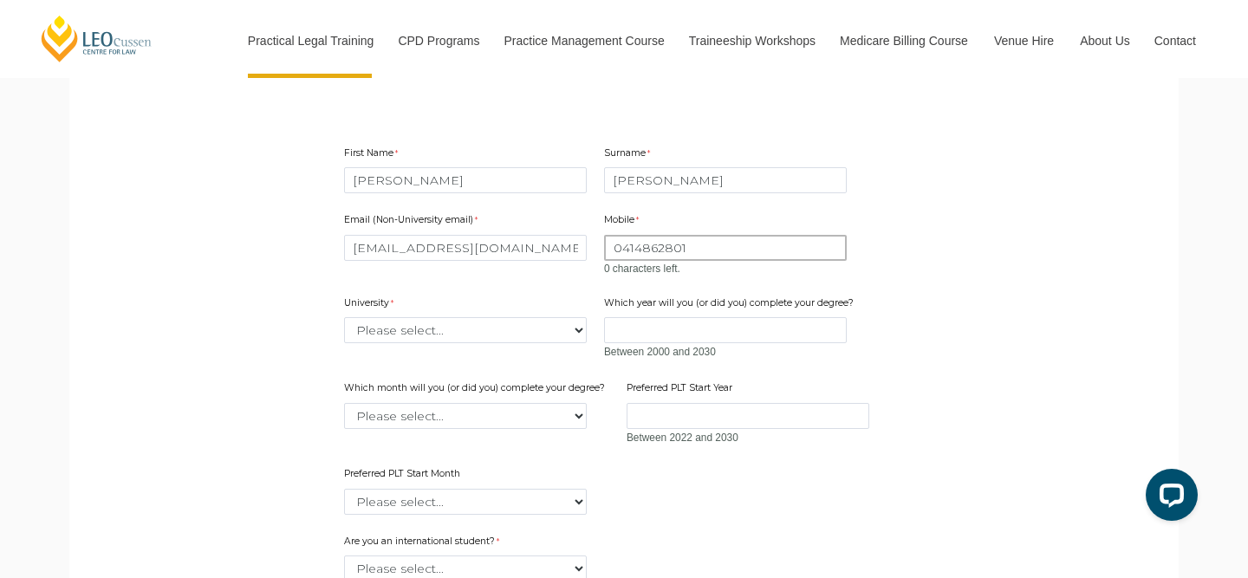  I want to click on a: CPD Programs, so click(438, 41).